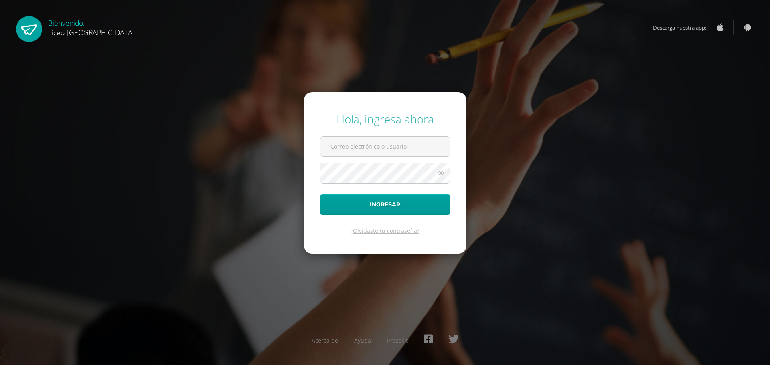 The image size is (770, 365). Describe the element at coordinates (385, 231) in the screenshot. I see `a: ¿Olvidaste tu contraseña?` at that location.